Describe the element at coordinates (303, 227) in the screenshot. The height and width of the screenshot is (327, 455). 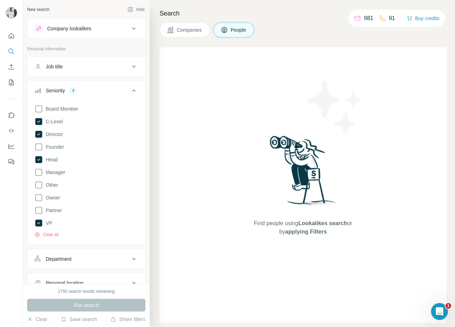
I see `span: Find people using or by` at that location.